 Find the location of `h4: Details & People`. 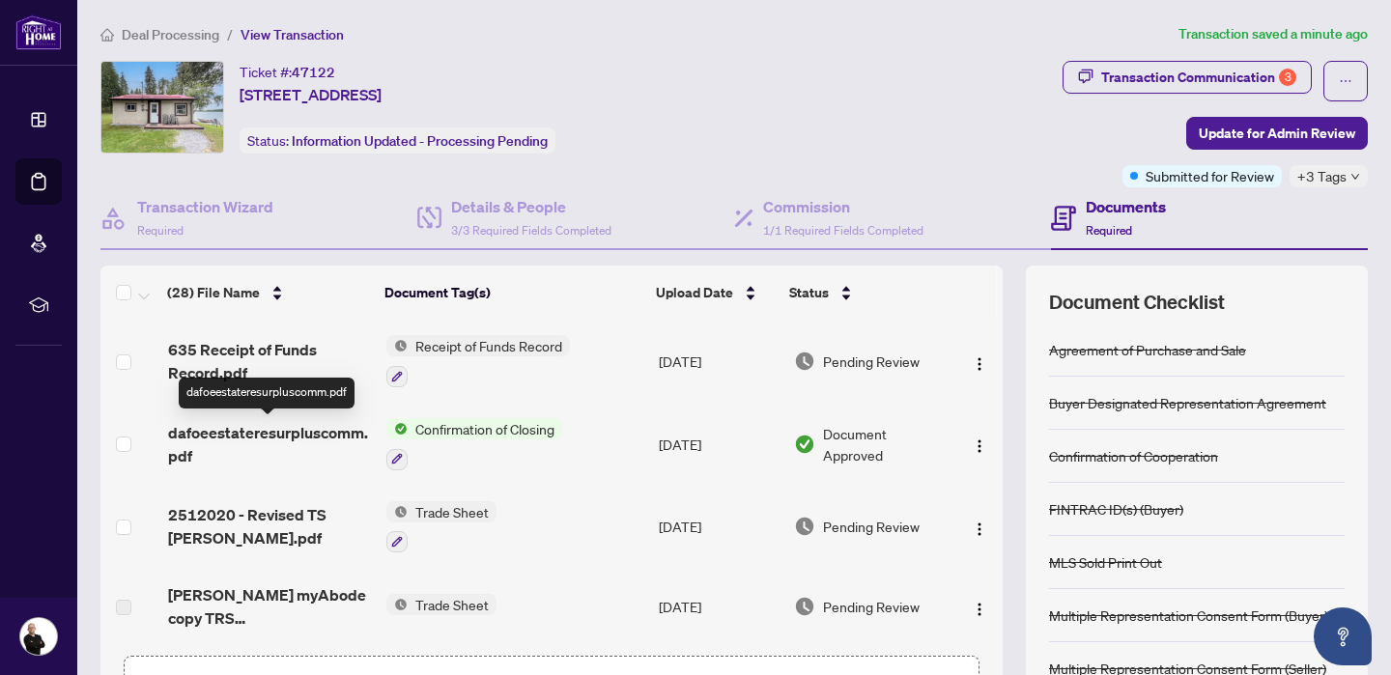

h4: Details & People is located at coordinates (531, 207).